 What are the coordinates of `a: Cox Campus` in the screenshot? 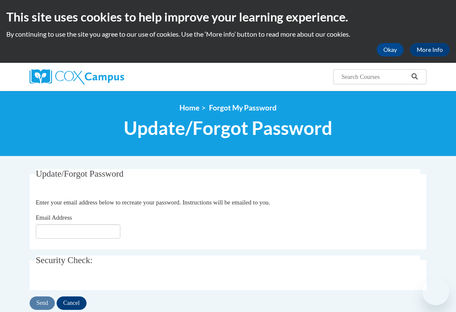 It's located at (91, 77).